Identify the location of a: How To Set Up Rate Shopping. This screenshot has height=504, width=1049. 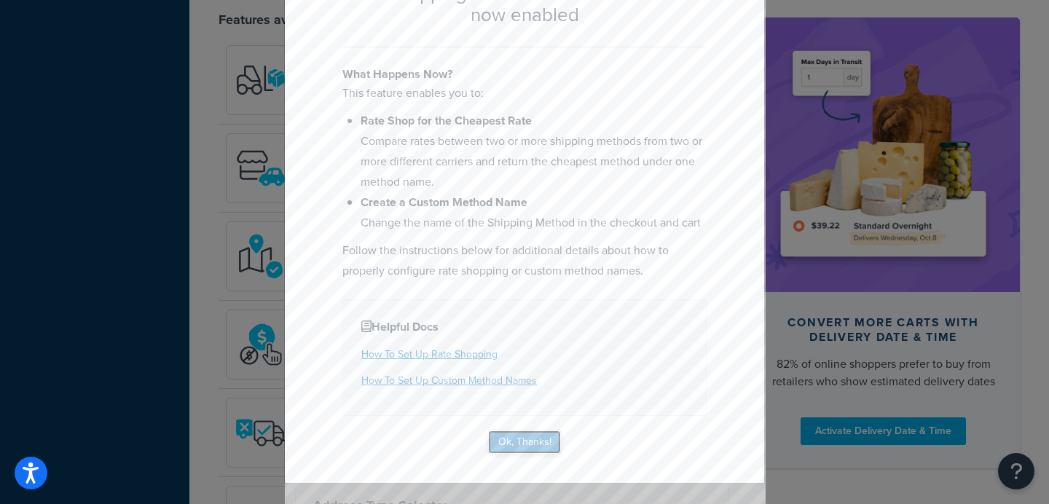
(429, 354).